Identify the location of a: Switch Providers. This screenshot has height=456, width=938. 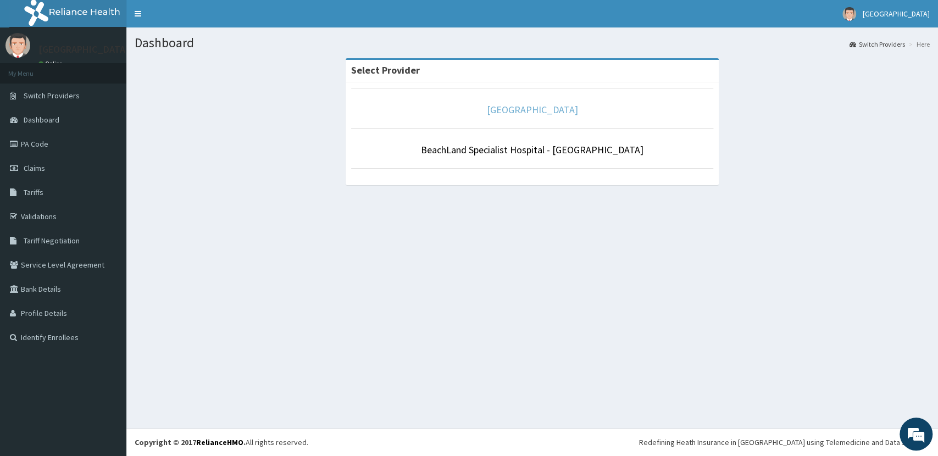
(877, 44).